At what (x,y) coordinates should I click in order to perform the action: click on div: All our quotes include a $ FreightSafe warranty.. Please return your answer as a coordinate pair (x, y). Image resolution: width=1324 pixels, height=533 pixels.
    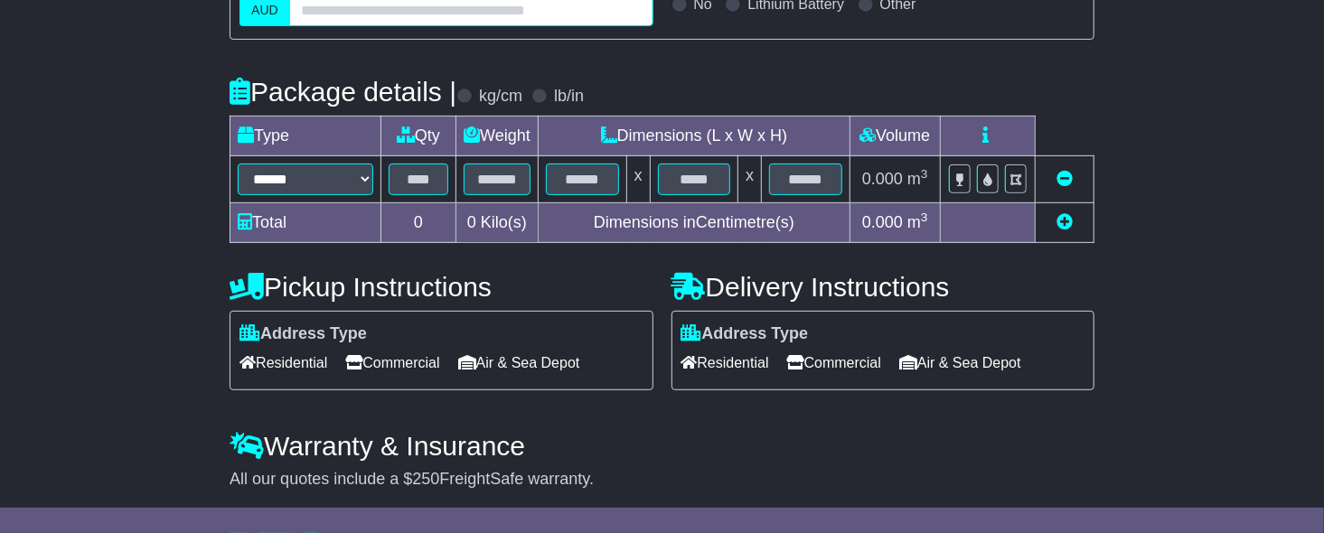
    Looking at the image, I should click on (662, 480).